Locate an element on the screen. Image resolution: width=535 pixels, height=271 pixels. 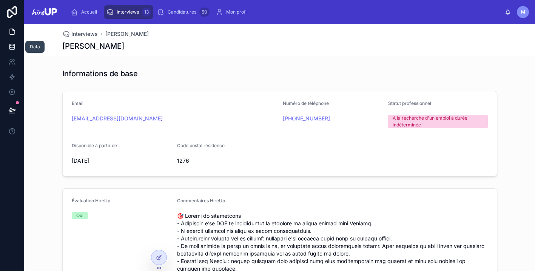
div: scrollable content is located at coordinates (285, 12).